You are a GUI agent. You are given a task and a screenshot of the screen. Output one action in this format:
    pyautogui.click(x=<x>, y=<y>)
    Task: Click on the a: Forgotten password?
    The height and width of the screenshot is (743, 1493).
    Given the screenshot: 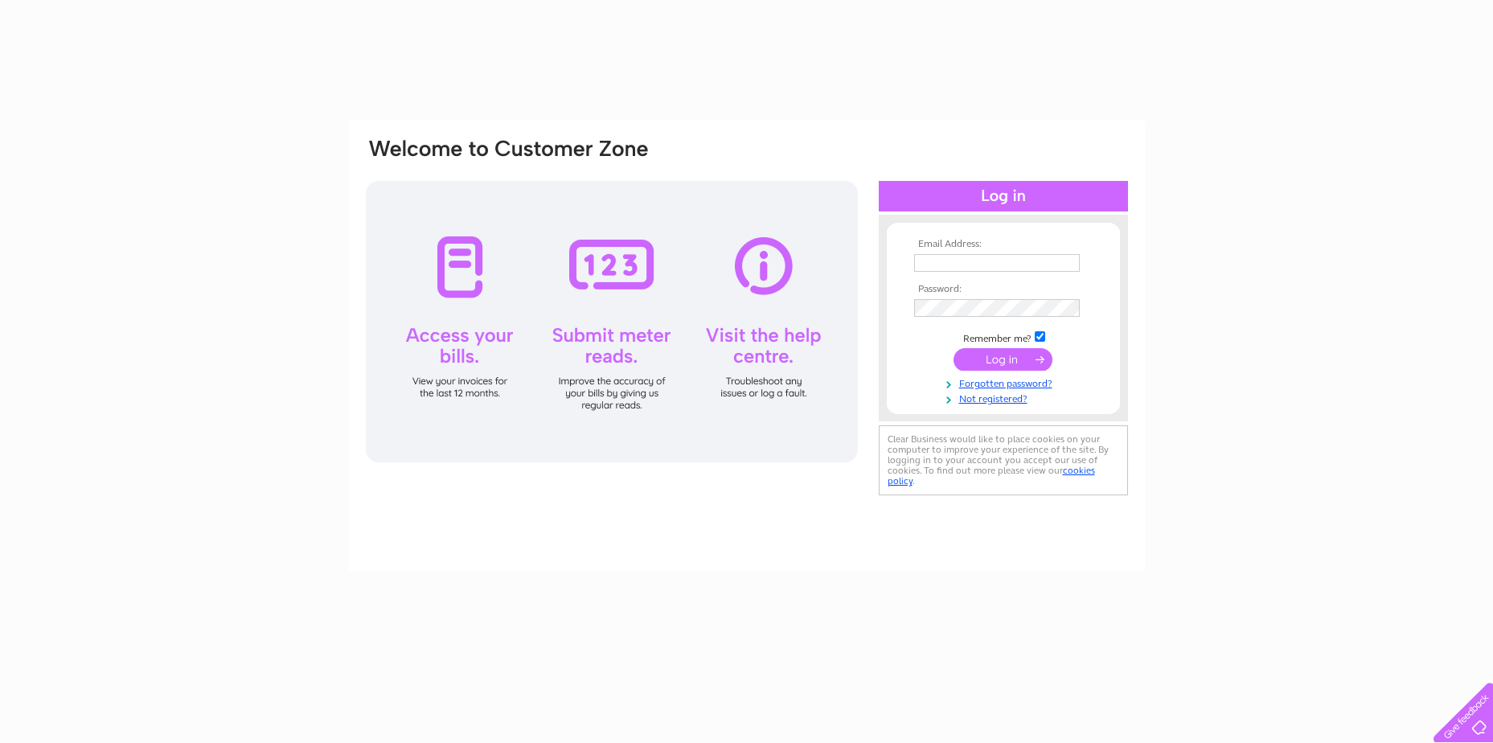 What is the action you would take?
    pyautogui.click(x=1005, y=382)
    